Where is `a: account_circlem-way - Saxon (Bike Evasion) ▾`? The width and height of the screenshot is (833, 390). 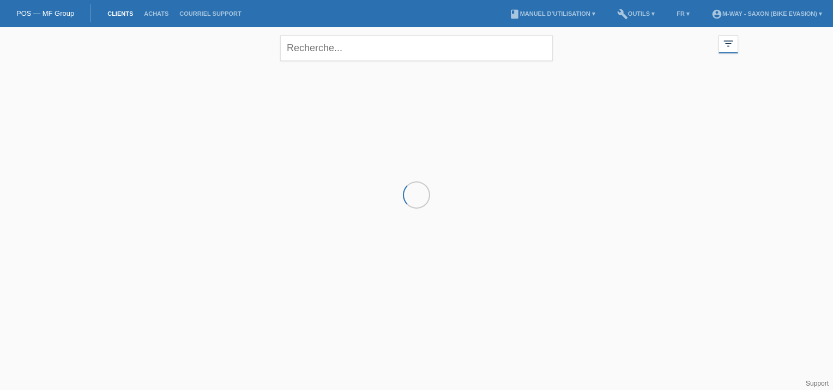
a: account_circlem-way - Saxon (Bike Evasion) ▾ is located at coordinates (767, 14).